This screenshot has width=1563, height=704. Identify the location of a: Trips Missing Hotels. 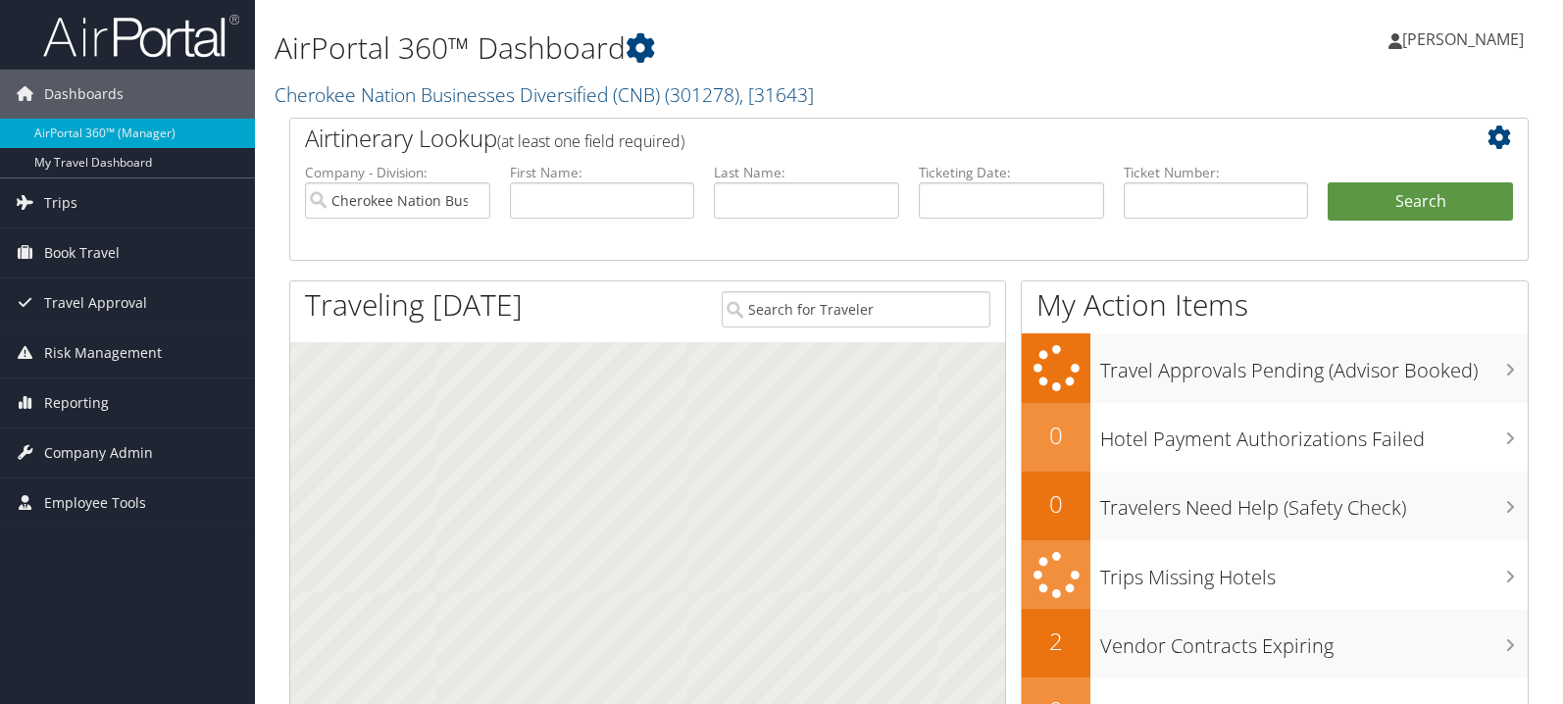
(1274, 574).